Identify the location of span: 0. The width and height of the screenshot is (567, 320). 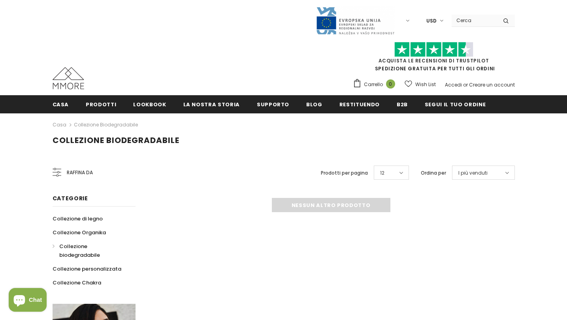
(390, 84).